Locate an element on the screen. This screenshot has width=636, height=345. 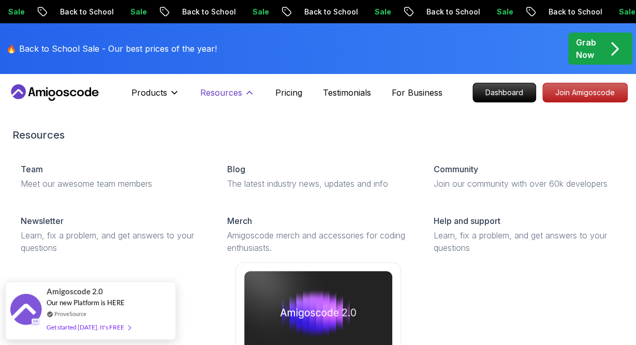
p: Products is located at coordinates (149, 93).